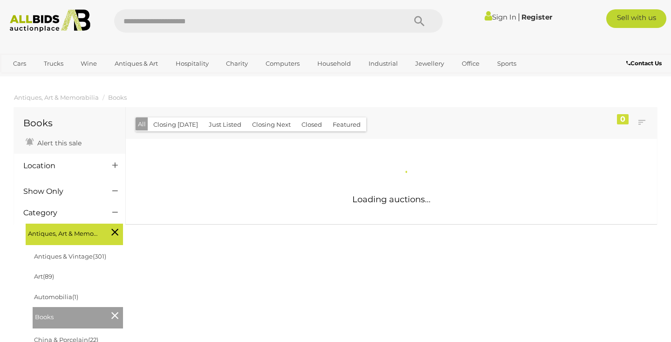  What do you see at coordinates (88, 63) in the screenshot?
I see `a: Wine` at bounding box center [88, 63].